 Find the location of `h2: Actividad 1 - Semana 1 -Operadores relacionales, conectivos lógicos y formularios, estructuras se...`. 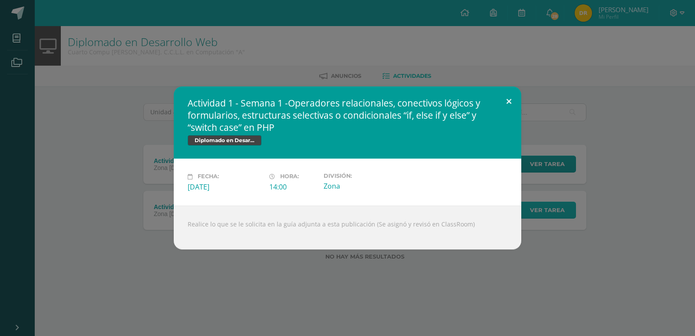

h2: Actividad 1 - Semana 1 -Operadores relacionales, conectivos lógicos y formularios, estructuras se... is located at coordinates (347, 115).